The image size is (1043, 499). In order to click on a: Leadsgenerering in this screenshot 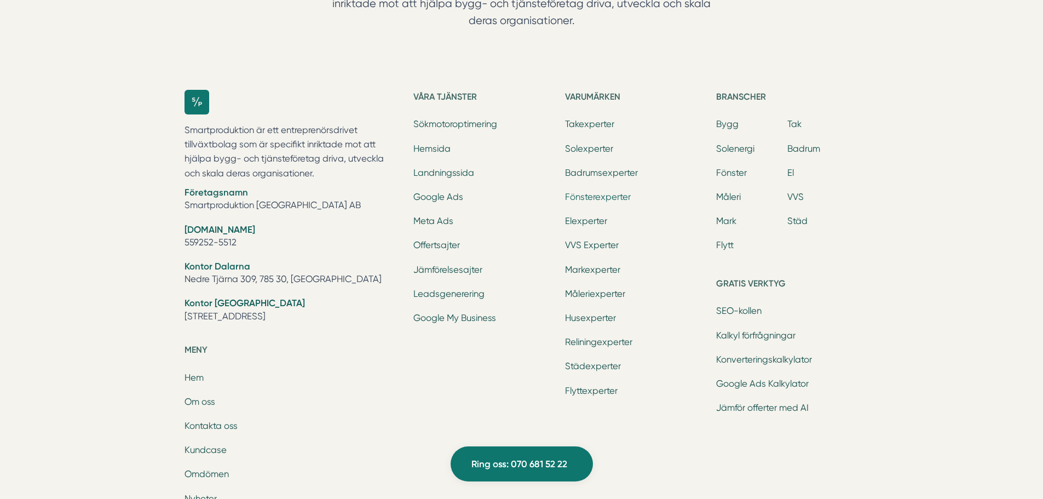, I will do `click(449, 293)`.